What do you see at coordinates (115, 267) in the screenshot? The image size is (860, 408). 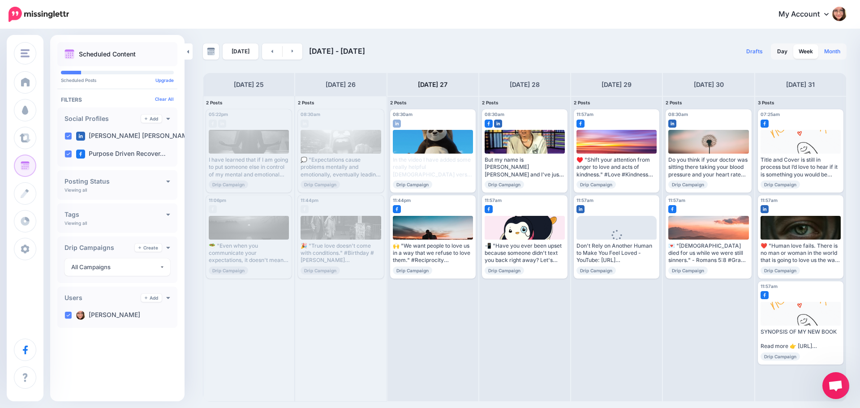 I see `div: All Campaigns` at bounding box center [115, 267].